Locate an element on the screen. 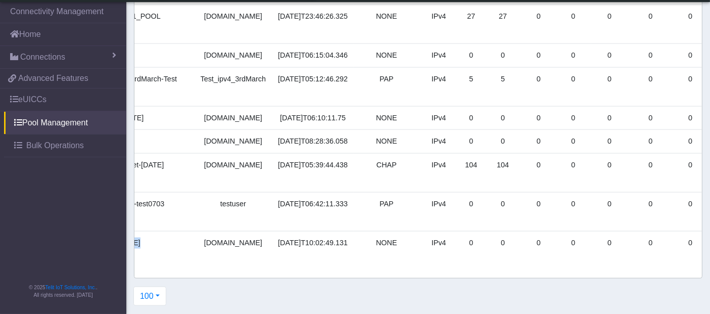  a: Pool Management is located at coordinates (65, 123).